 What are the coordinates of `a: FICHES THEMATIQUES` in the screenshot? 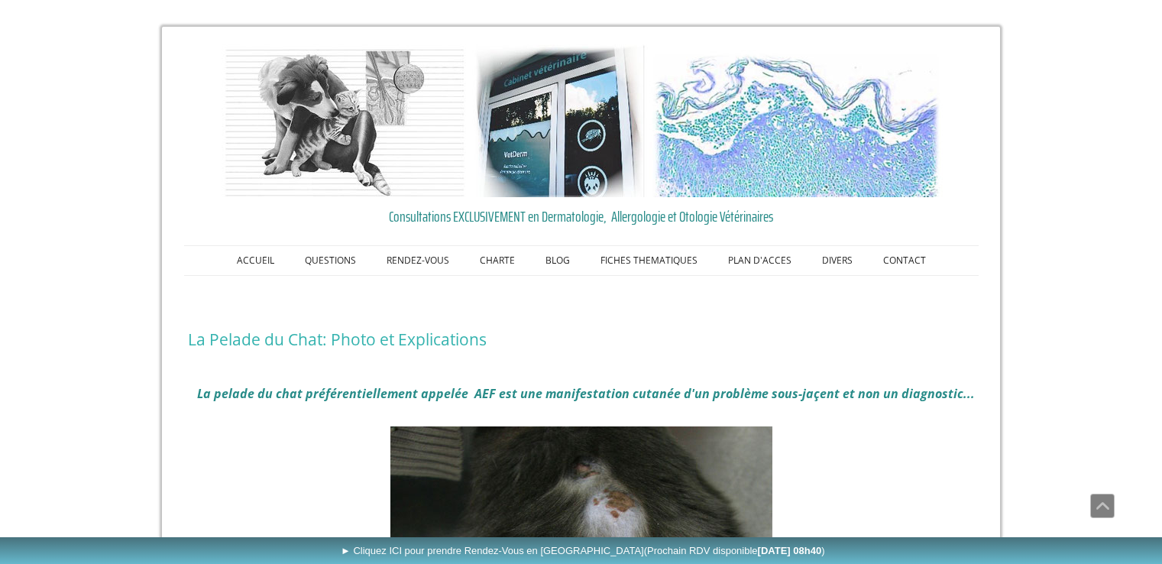 It's located at (648, 260).